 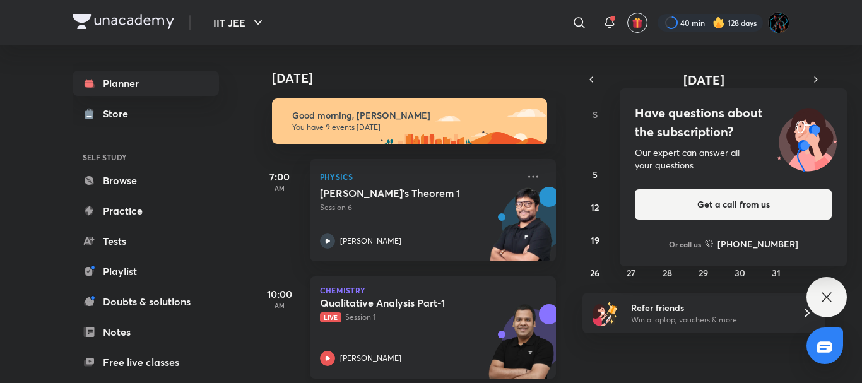 I want to click on button: Get a call from us, so click(x=733, y=205).